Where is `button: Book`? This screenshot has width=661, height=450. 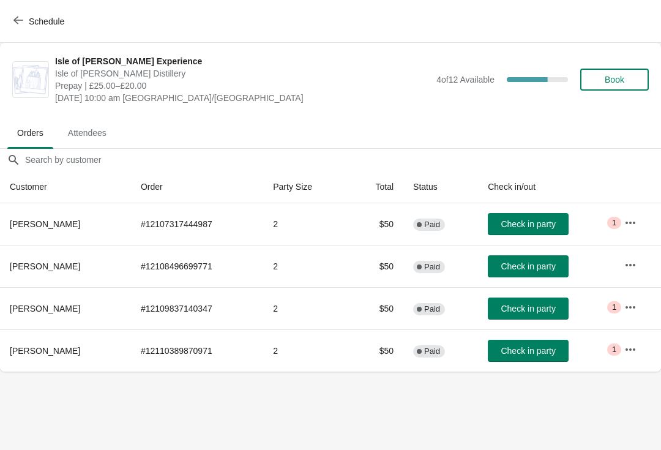 button: Book is located at coordinates (615, 80).